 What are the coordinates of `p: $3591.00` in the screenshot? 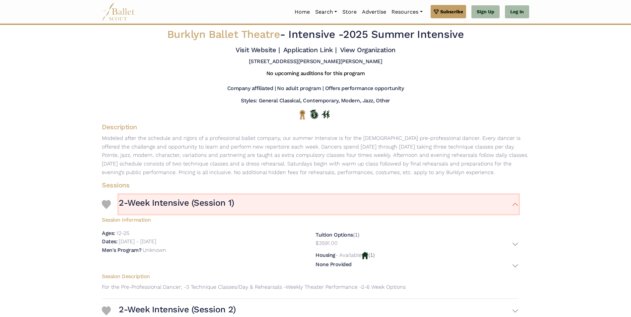 It's located at (327, 243).